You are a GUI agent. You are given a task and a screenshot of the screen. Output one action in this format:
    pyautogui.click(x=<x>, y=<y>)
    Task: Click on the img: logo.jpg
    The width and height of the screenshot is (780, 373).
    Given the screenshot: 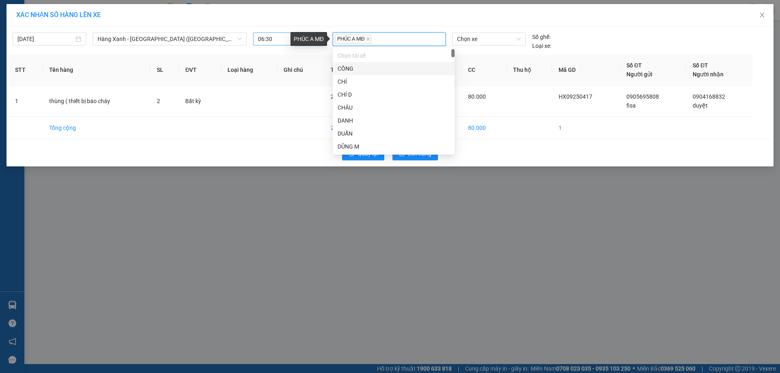 What is the action you would take?
    pyautogui.click(x=18, y=18)
    